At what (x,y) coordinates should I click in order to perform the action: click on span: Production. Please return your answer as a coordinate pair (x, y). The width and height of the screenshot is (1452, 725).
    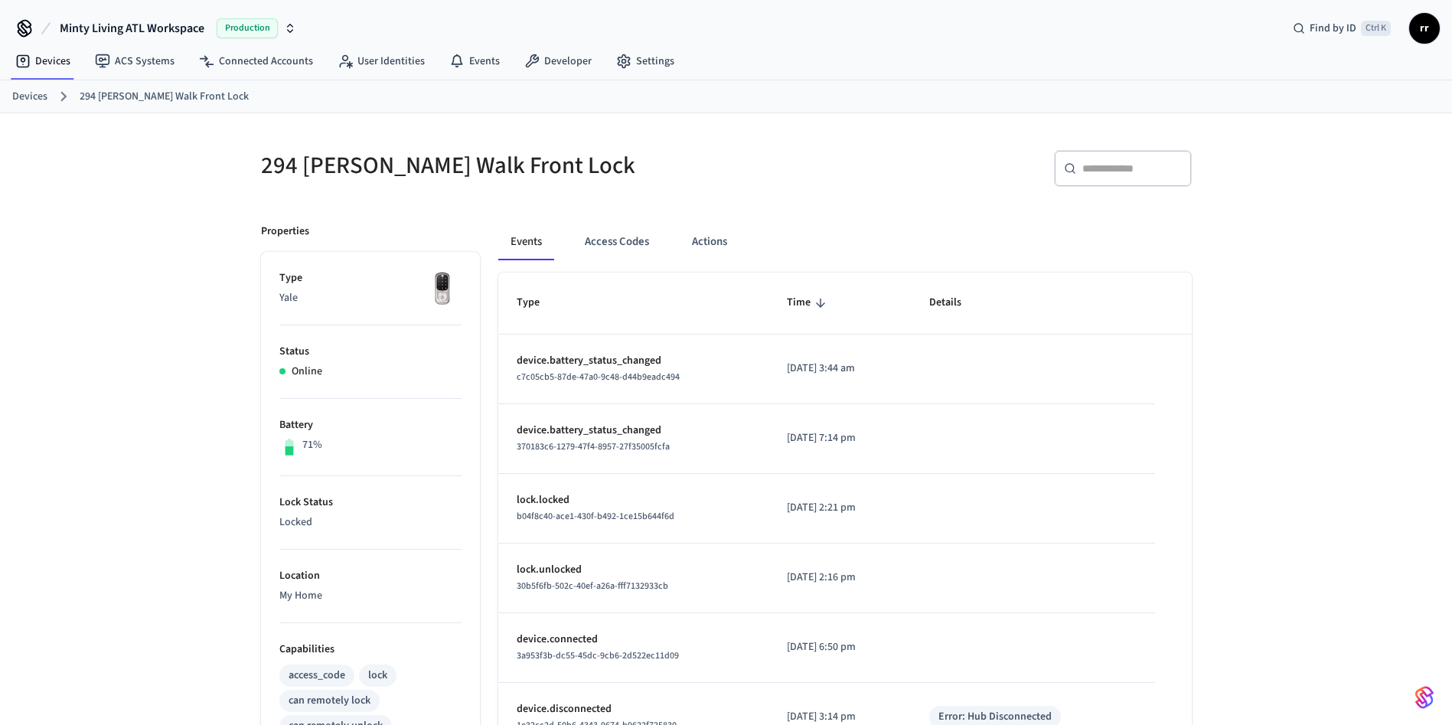
    Looking at the image, I should click on (247, 28).